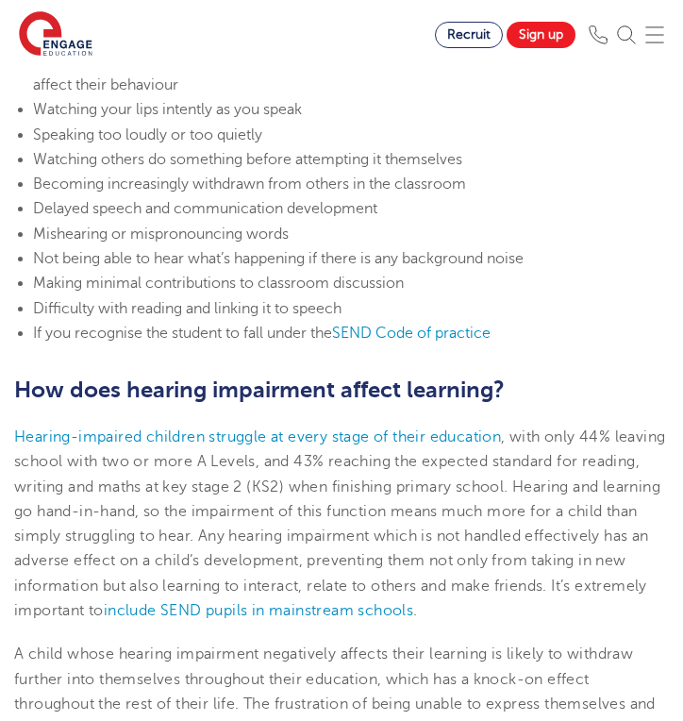  Describe the element at coordinates (626, 35) in the screenshot. I see `img: Search` at that location.